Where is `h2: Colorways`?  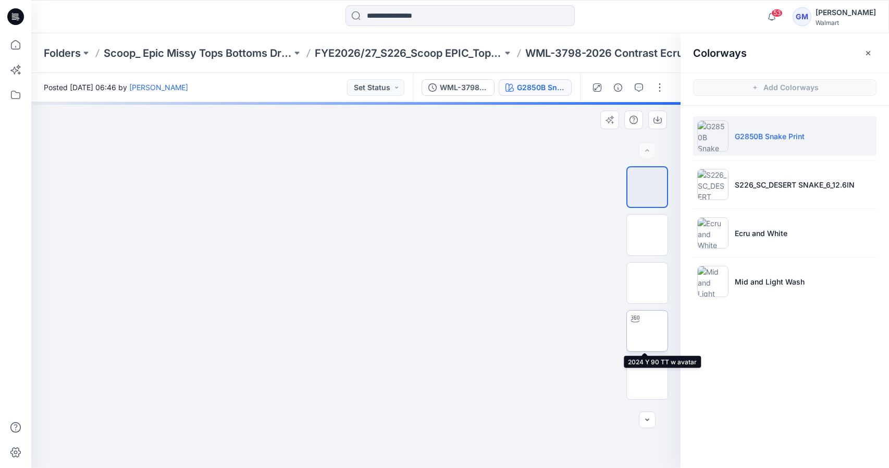 h2: Colorways is located at coordinates (719, 53).